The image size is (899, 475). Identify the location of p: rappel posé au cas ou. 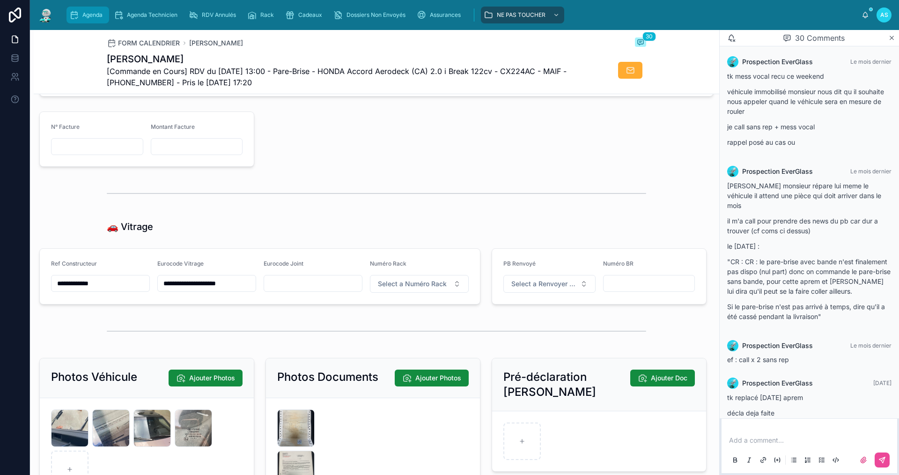
(809, 142).